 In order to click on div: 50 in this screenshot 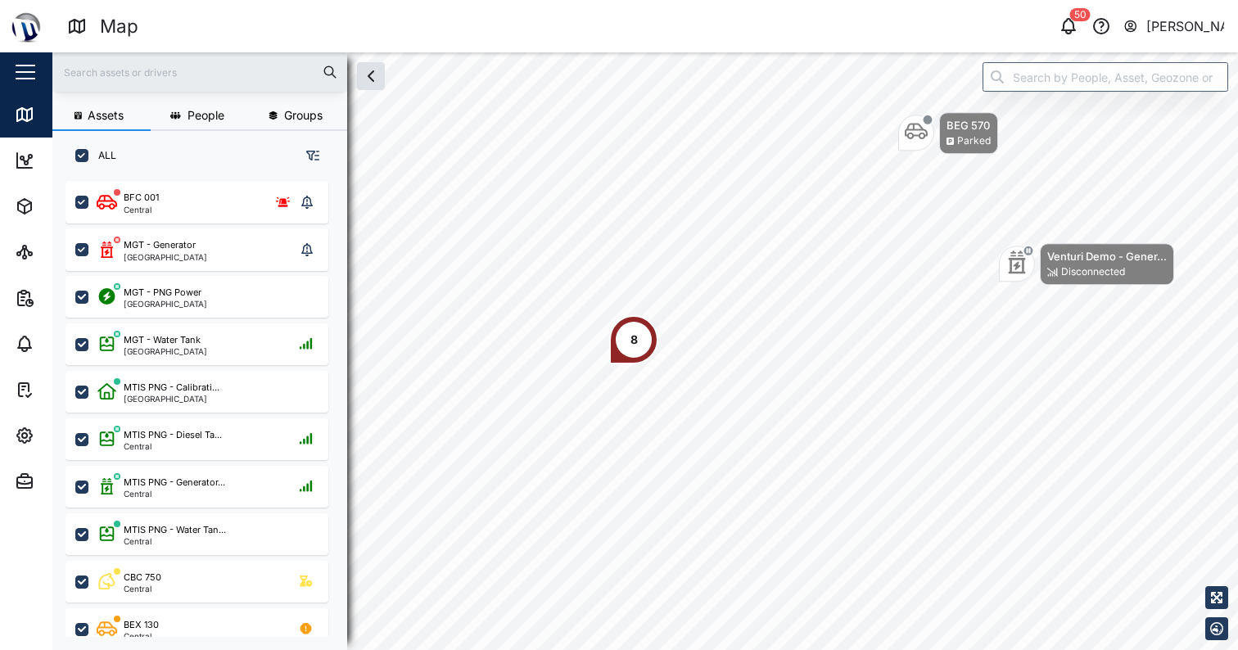, I will do `click(1080, 15)`.